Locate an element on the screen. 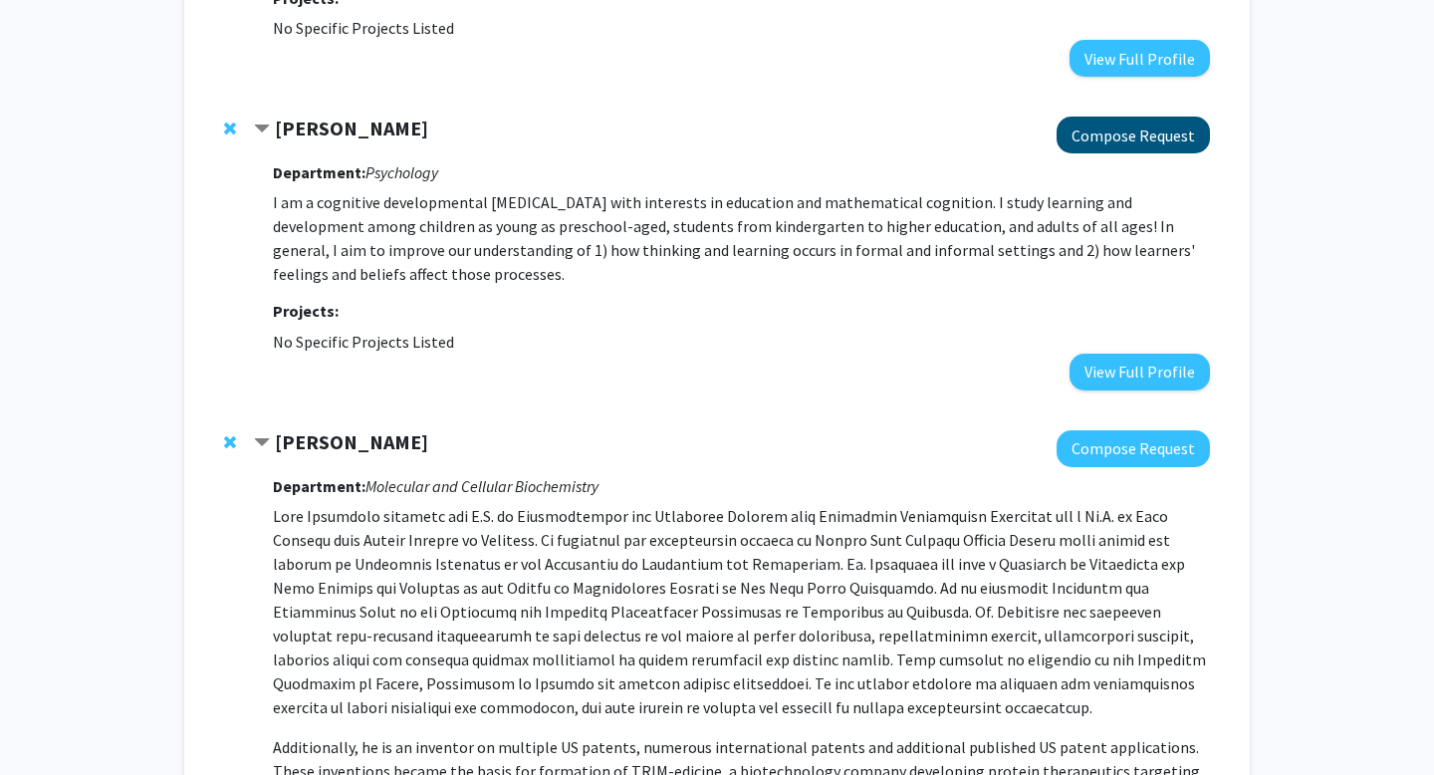  strong: Projects: is located at coordinates (306, 311).